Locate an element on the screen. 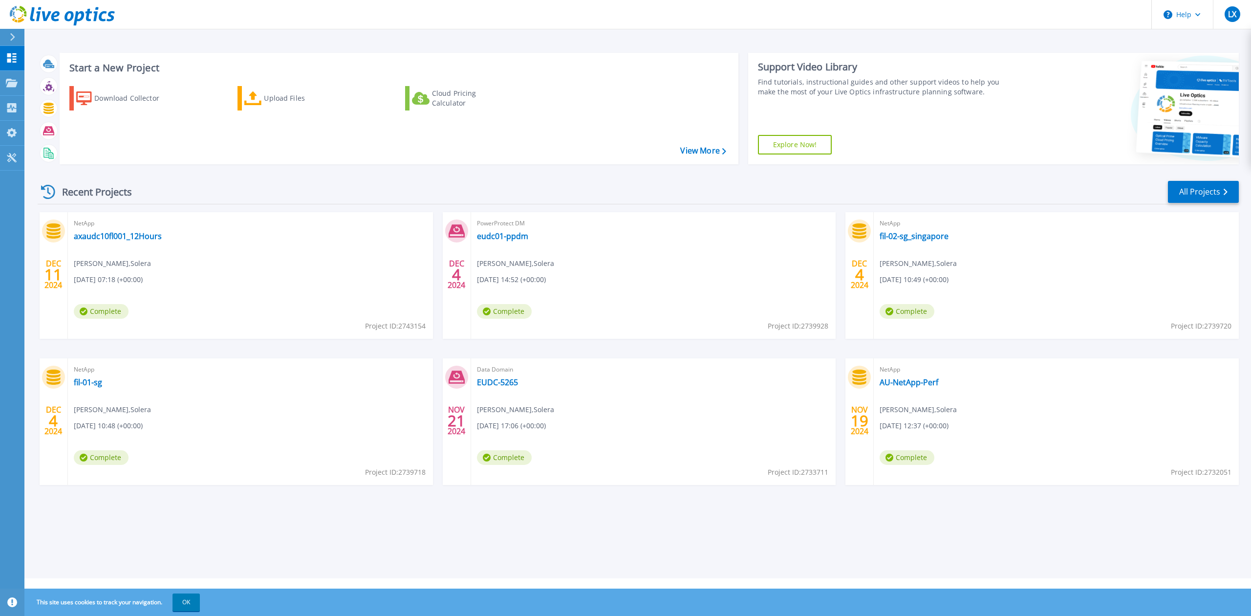 This screenshot has height=616, width=1251. a: View More is located at coordinates (703, 151).